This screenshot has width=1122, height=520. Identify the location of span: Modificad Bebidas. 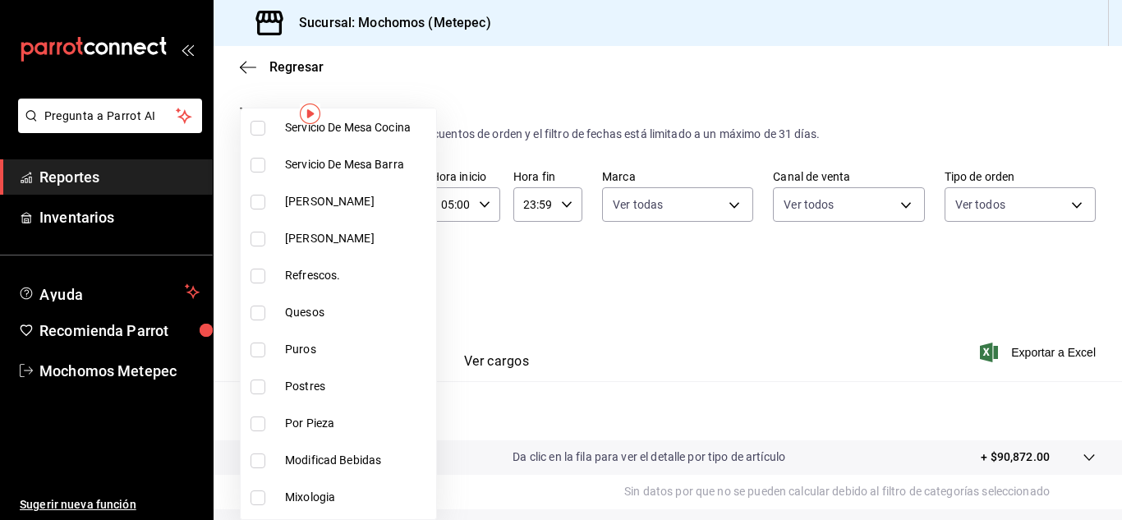
(357, 460).